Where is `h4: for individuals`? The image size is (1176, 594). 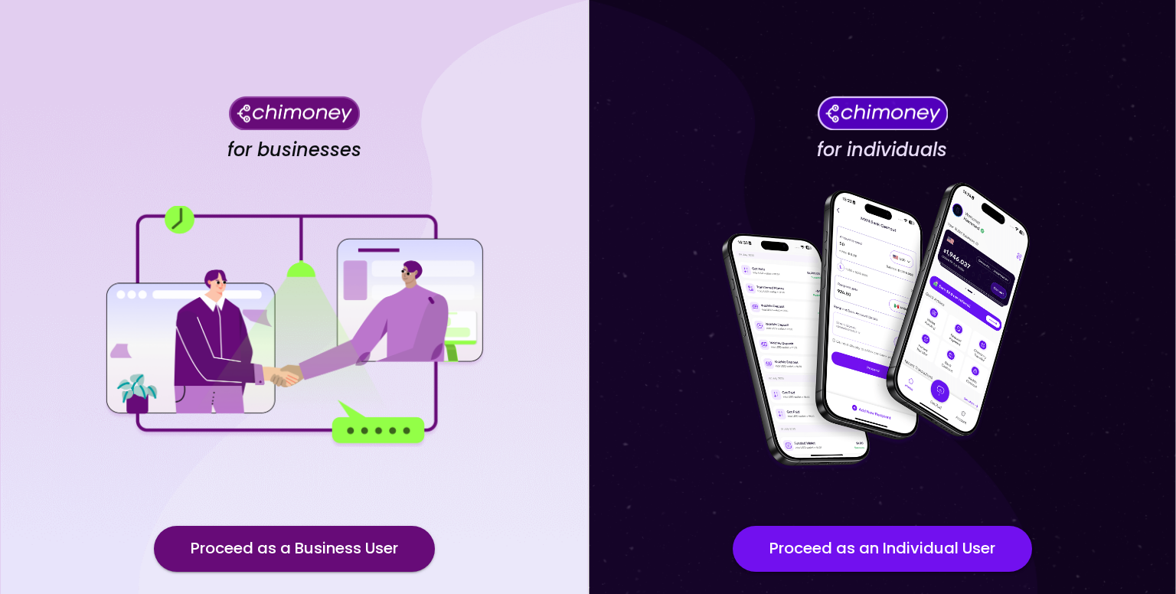
h4: for individuals is located at coordinates (882, 150).